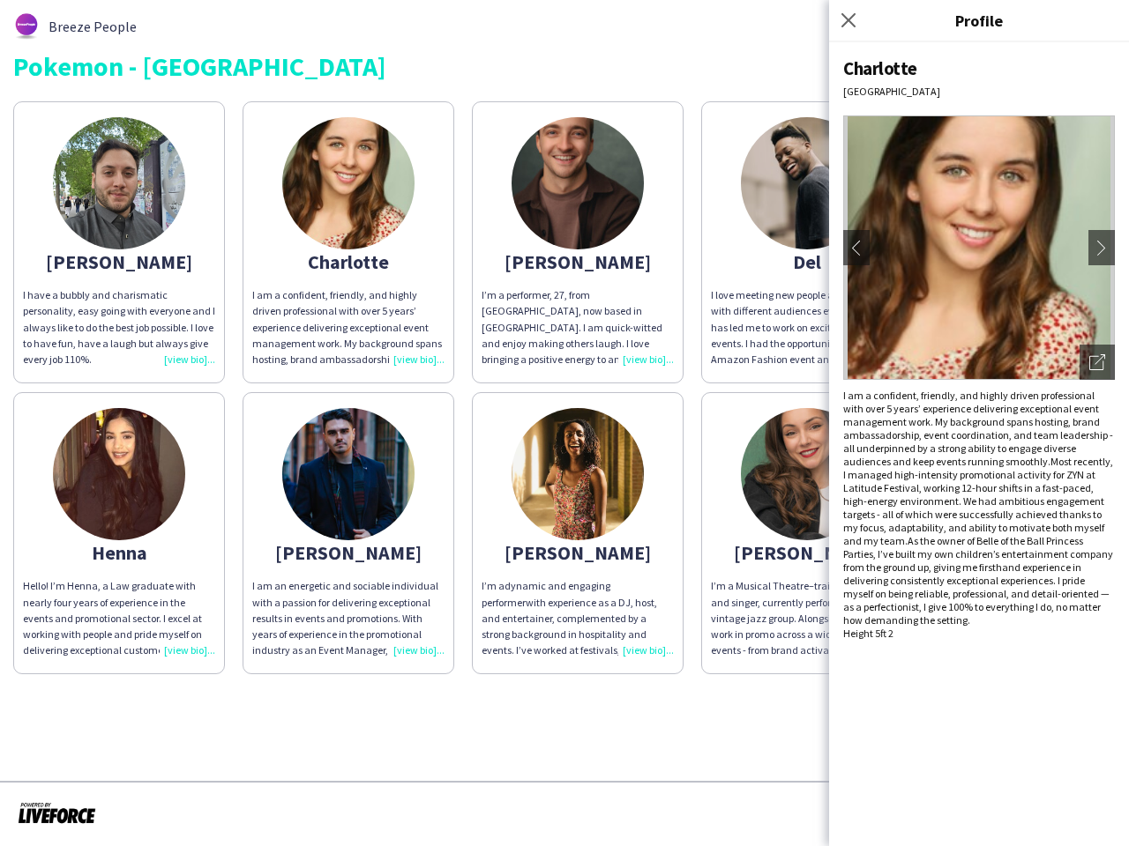  Describe the element at coordinates (93, 26) in the screenshot. I see `span: Breeze People` at that location.